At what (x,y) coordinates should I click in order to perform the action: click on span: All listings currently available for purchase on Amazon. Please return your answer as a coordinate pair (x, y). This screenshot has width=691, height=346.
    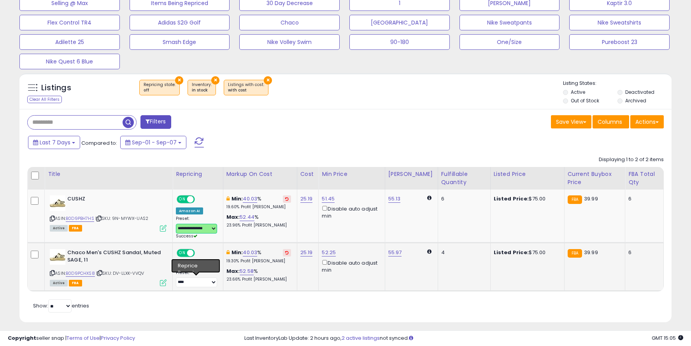
    Looking at the image, I should click on (59, 283).